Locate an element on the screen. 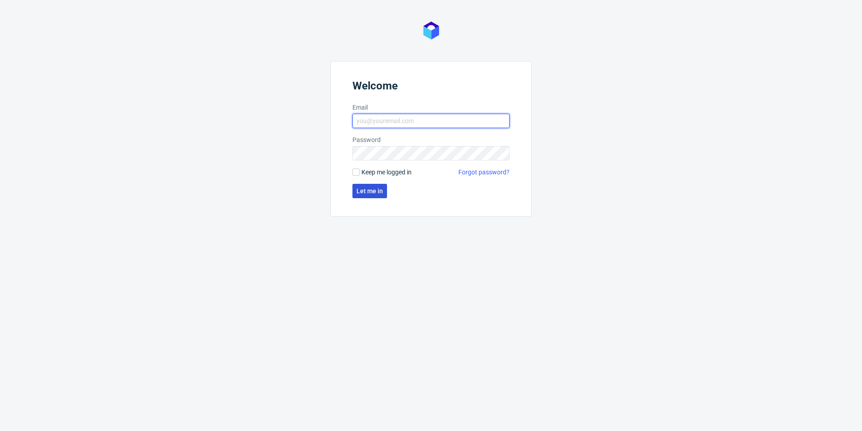 The height and width of the screenshot is (431, 862). span: Keep me logged in is located at coordinates (387, 172).